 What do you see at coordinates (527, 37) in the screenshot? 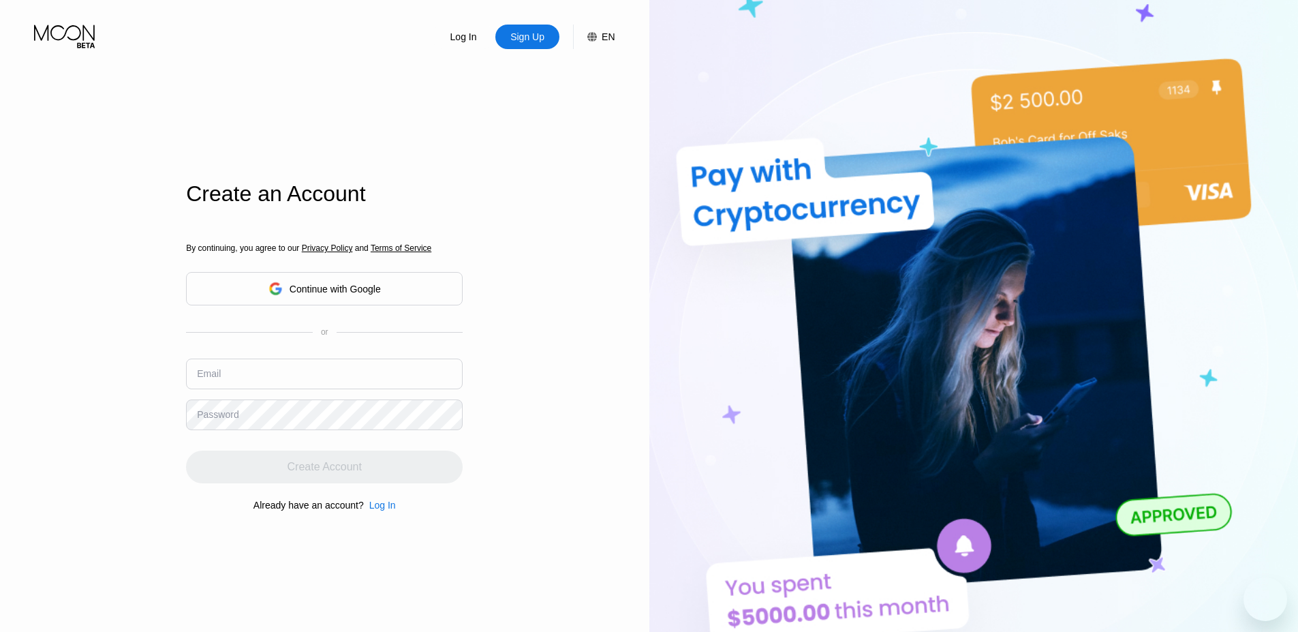
I see `div: Sign Up` at bounding box center [527, 37].